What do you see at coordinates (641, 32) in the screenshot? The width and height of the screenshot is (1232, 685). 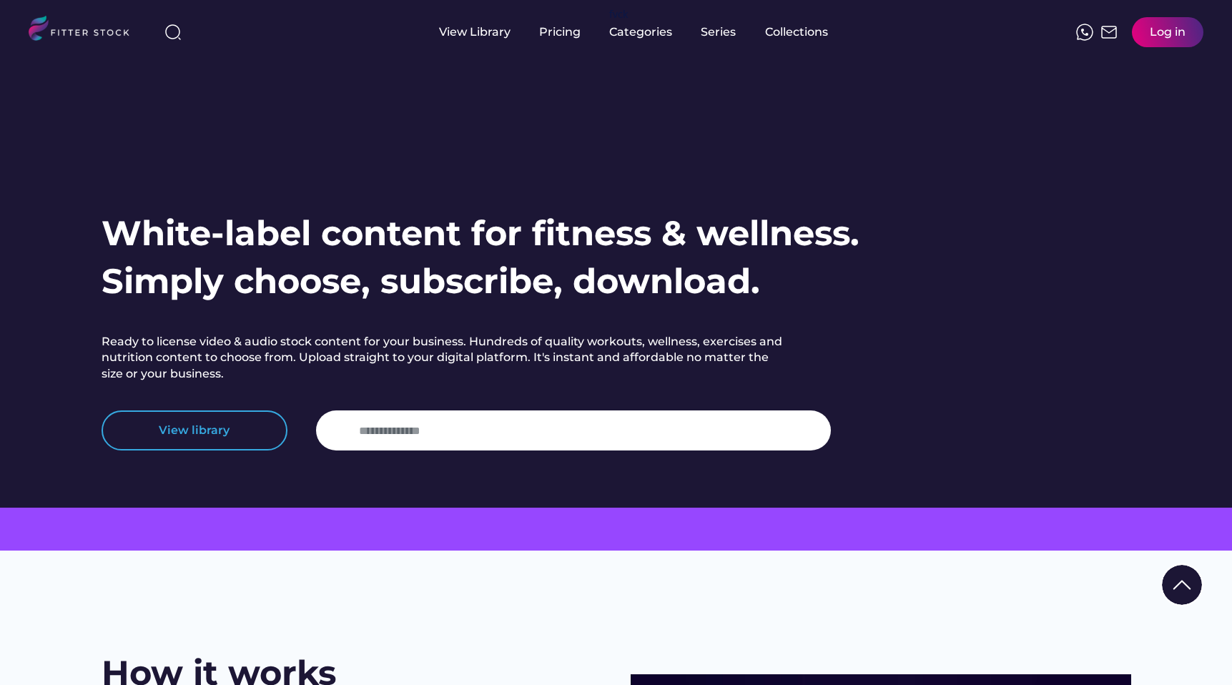 I see `div: Categories` at bounding box center [641, 32].